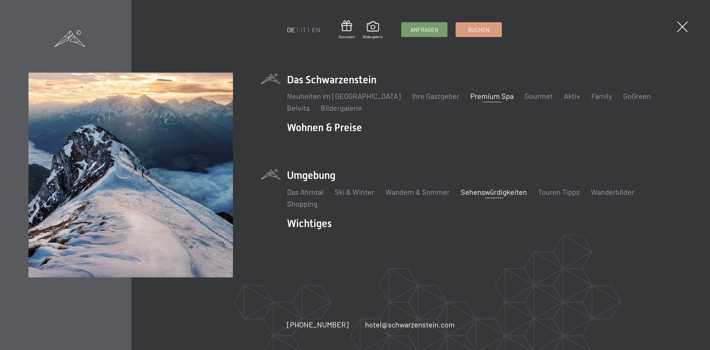 This screenshot has width=710, height=350. What do you see at coordinates (418, 192) in the screenshot?
I see `a: Wandern & Sommer` at bounding box center [418, 192].